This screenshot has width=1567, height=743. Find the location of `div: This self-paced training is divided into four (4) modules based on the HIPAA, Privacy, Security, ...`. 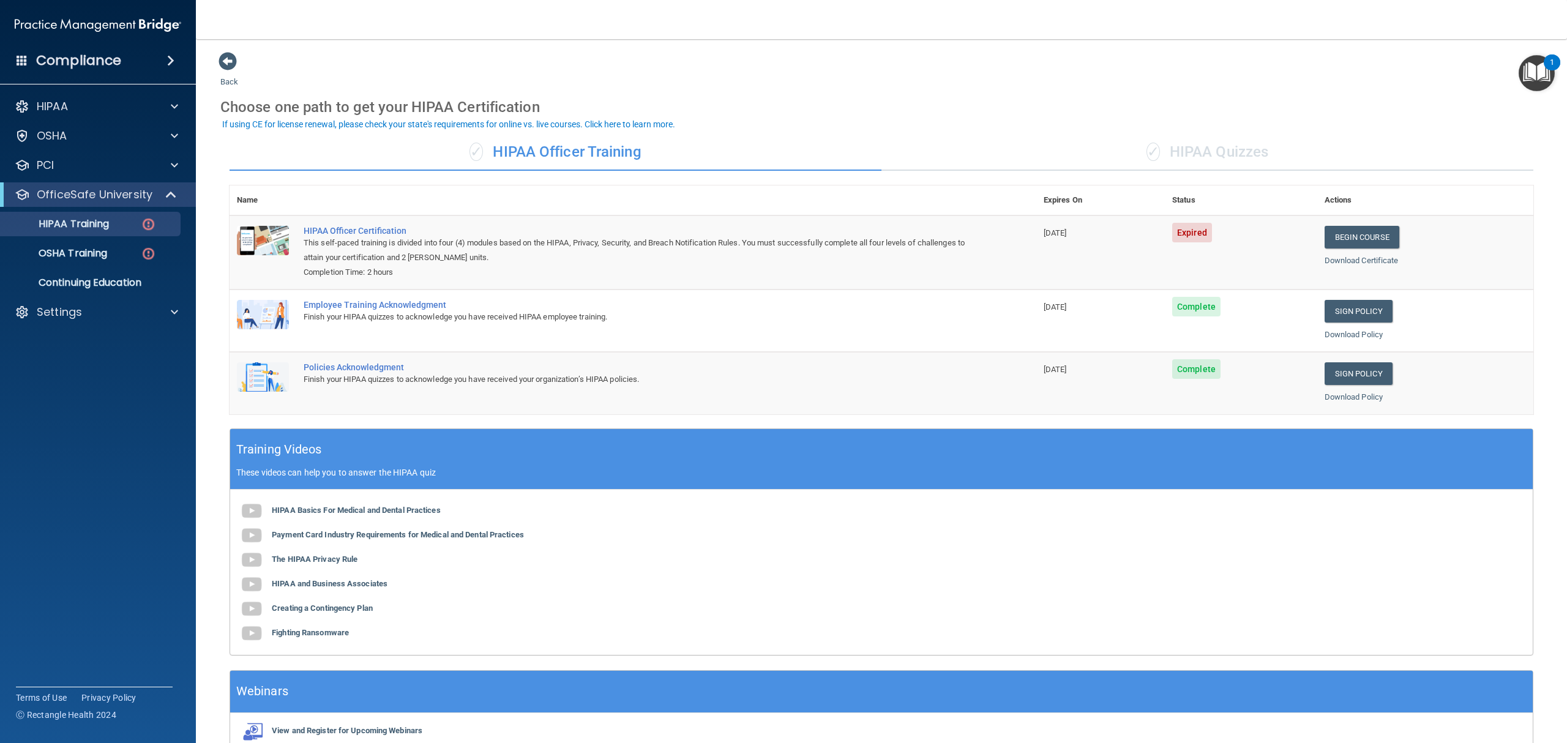

div: This self-paced training is divided into four (4) modules based on the HIPAA, Privacy, Security, ... is located at coordinates (639, 250).